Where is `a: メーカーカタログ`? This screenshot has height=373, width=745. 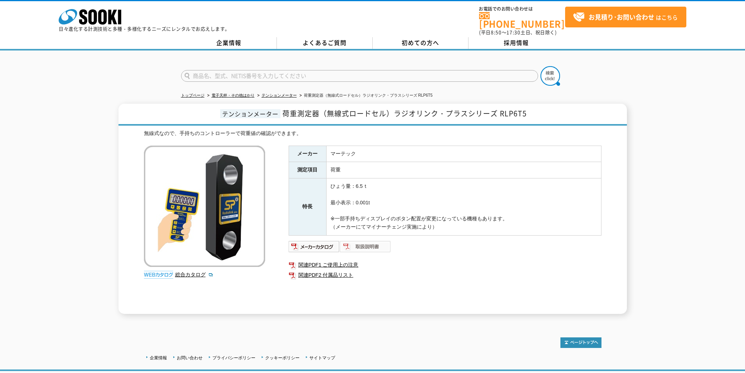 a: メーカーカタログ is located at coordinates (314, 248).